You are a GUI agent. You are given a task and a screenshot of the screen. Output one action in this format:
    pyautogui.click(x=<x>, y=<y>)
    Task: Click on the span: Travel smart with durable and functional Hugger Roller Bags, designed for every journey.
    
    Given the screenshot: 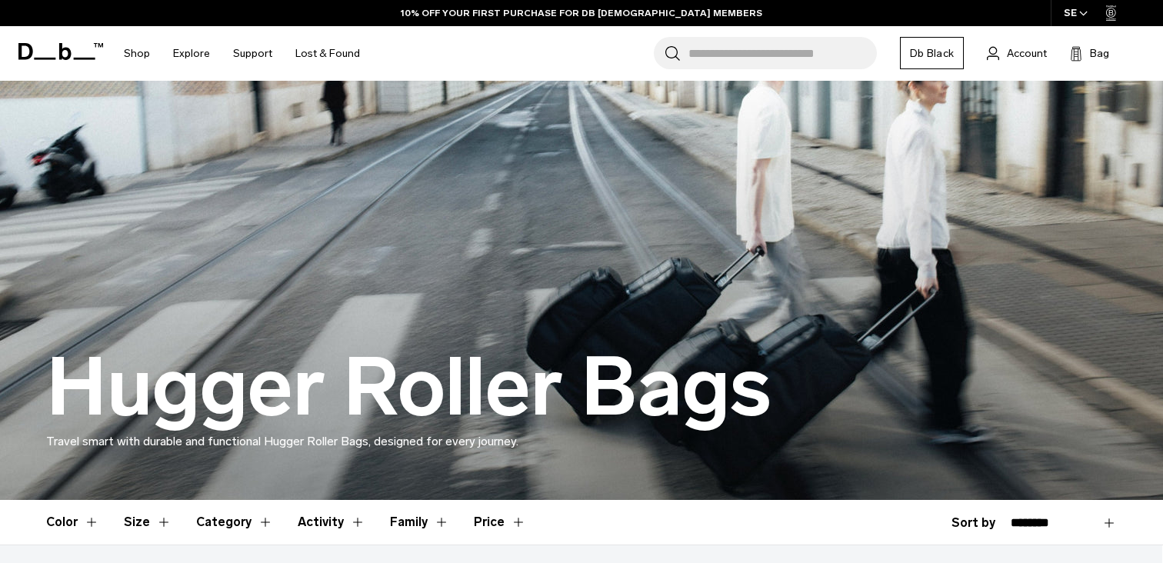 What is the action you would take?
    pyautogui.click(x=282, y=441)
    